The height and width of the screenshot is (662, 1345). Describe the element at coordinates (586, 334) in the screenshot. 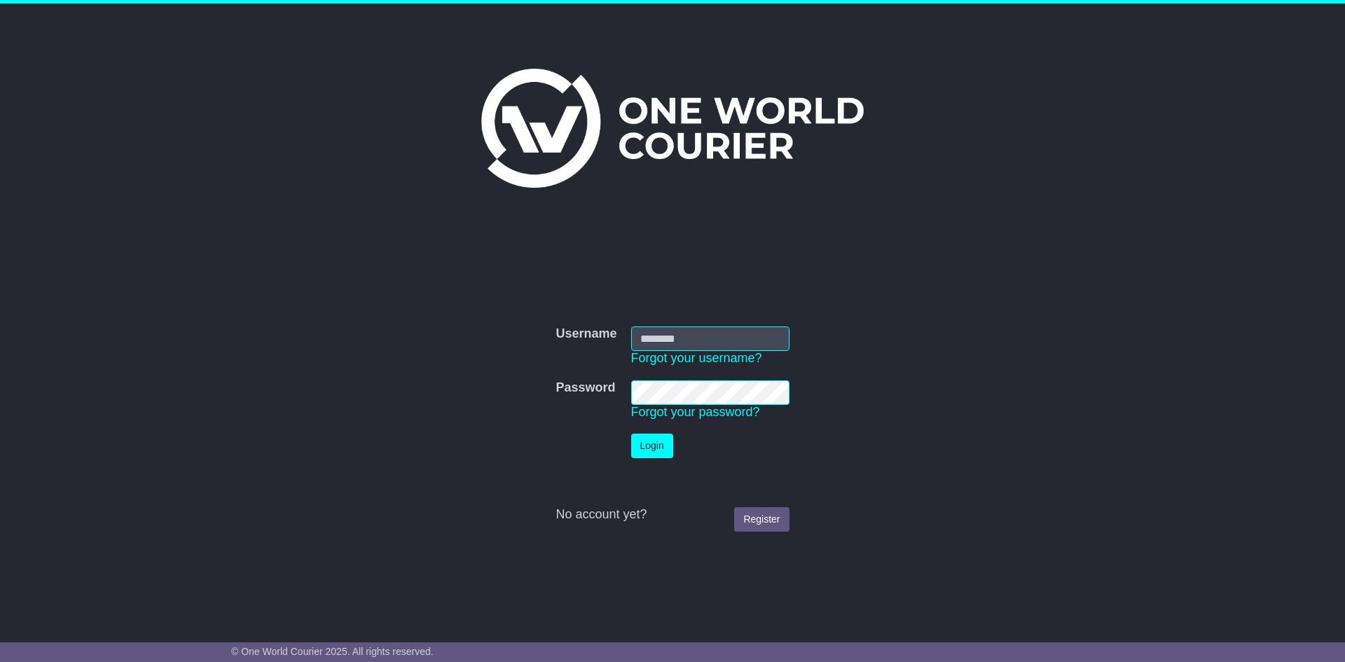

I see `label: Username` at that location.